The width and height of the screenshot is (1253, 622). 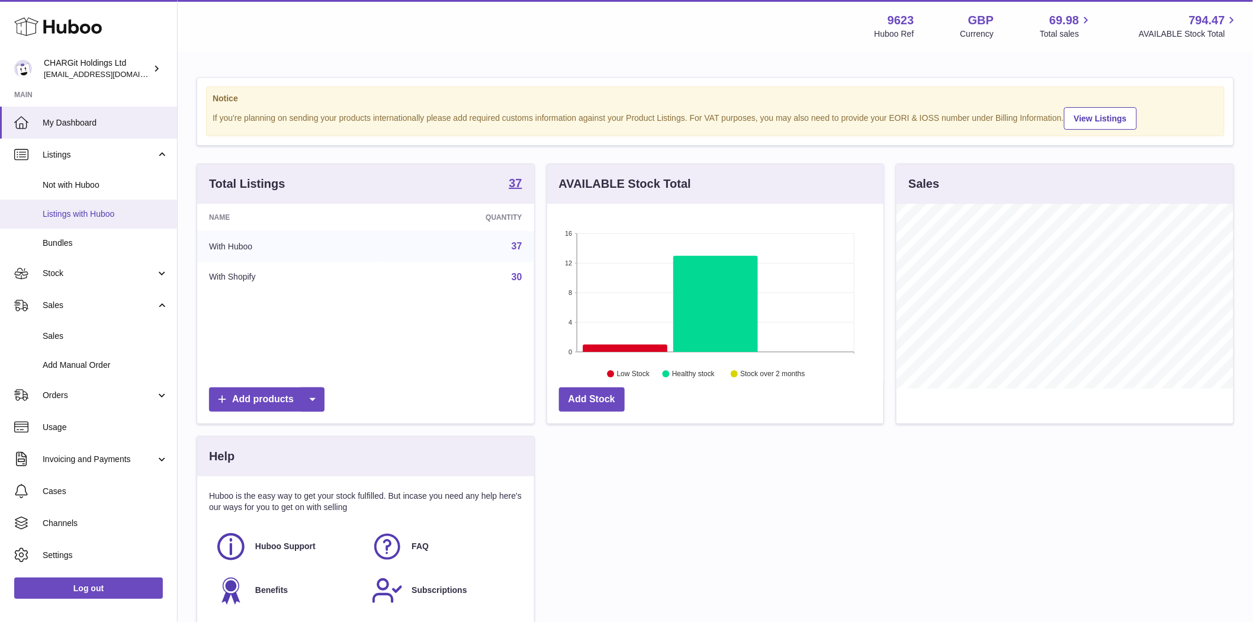 I want to click on span: 69.98, so click(x=1064, y=20).